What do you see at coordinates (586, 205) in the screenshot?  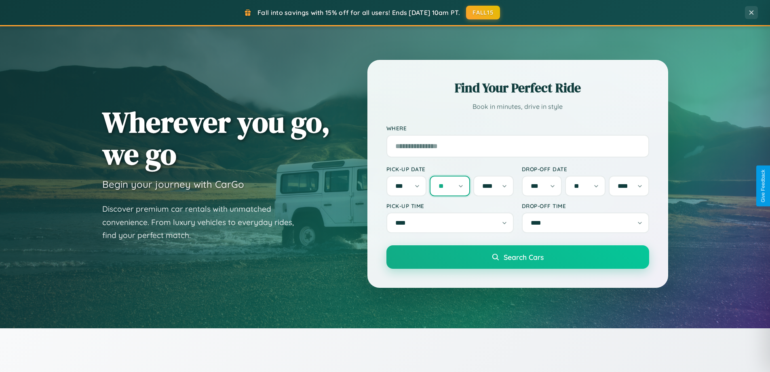 I see `label: Drop-off Time` at bounding box center [586, 205].